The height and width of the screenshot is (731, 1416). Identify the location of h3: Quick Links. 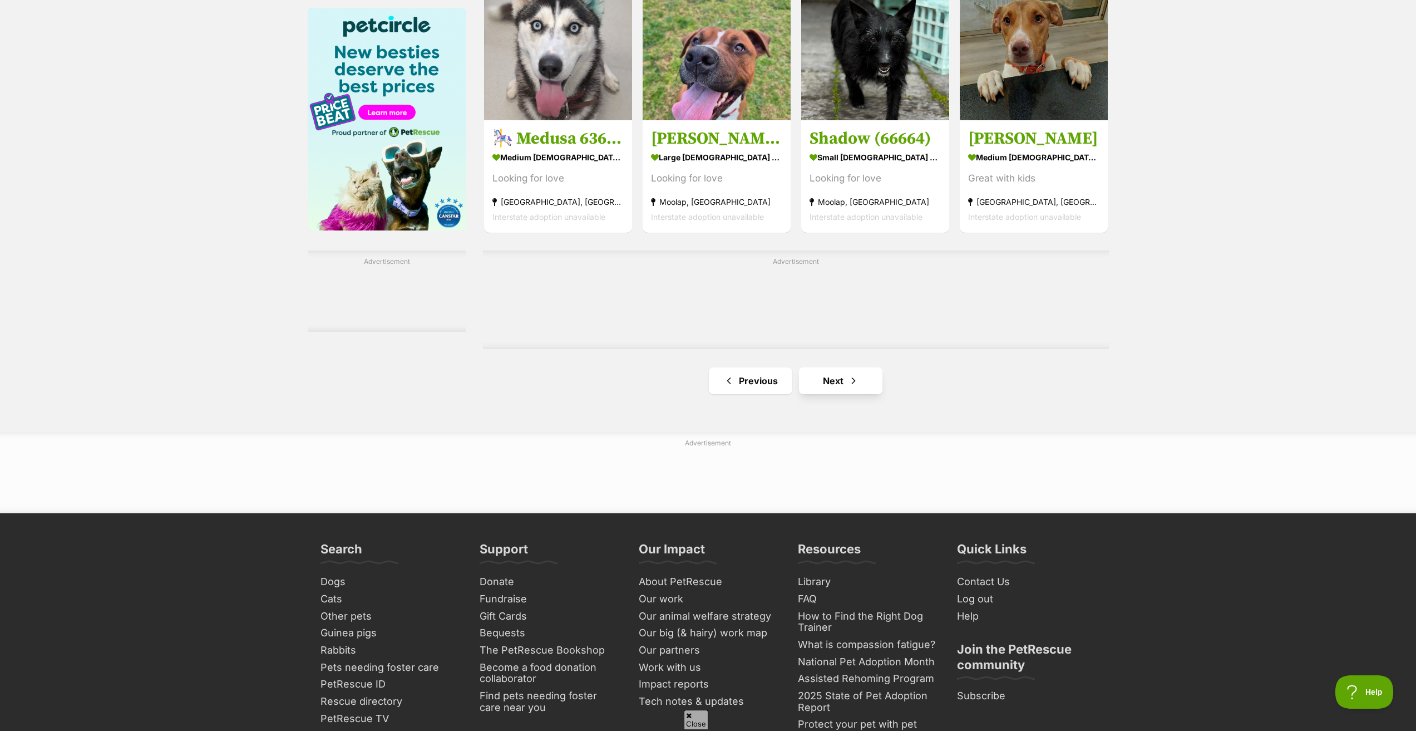
(992, 552).